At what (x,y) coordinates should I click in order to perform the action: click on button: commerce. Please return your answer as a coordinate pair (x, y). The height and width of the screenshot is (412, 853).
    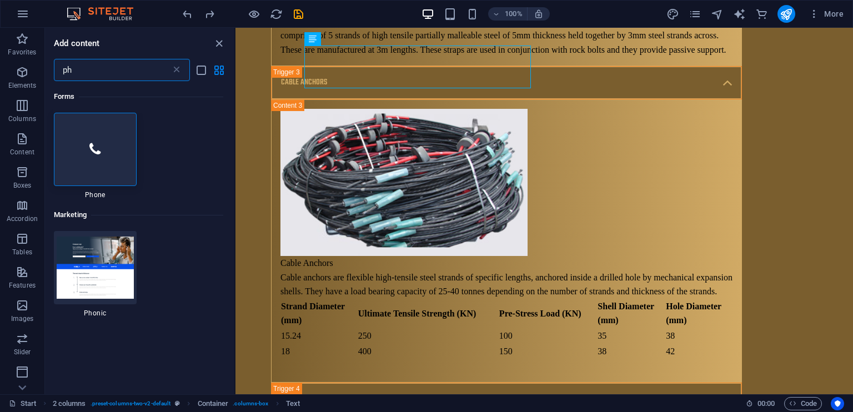
    Looking at the image, I should click on (762, 14).